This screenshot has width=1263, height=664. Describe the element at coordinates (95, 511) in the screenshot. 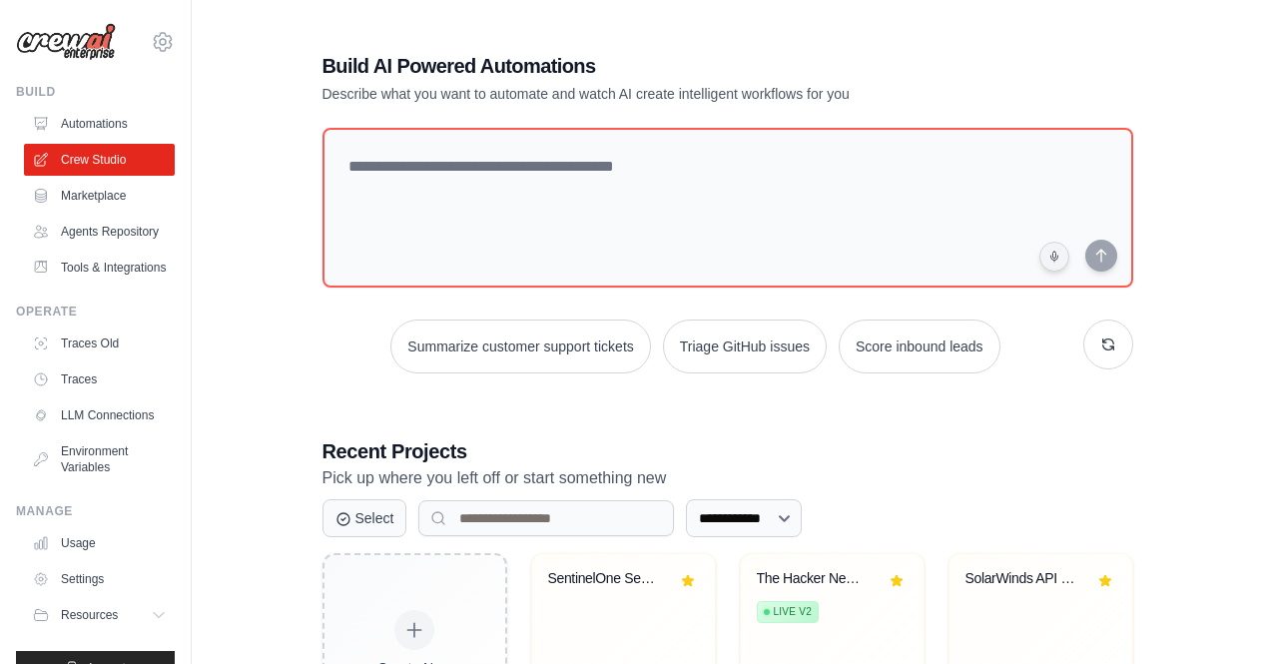

I see `div: Manage` at that location.